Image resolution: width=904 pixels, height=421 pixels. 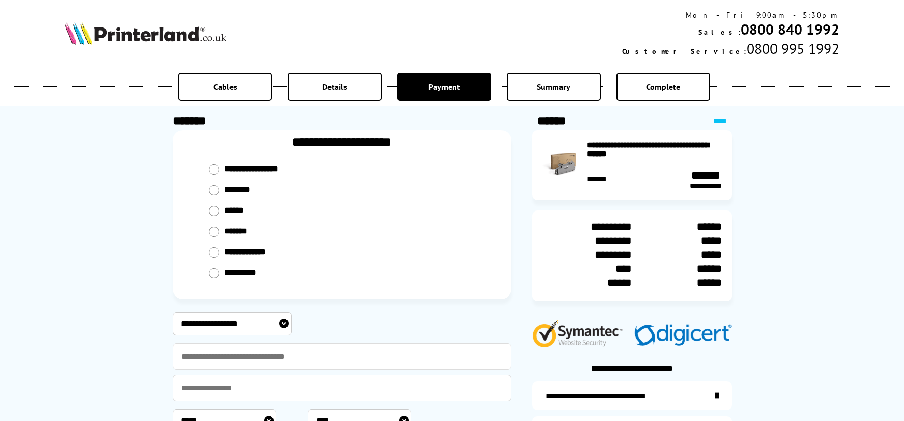 What do you see at coordinates (720, 32) in the screenshot?
I see `span: Sales:` at bounding box center [720, 32].